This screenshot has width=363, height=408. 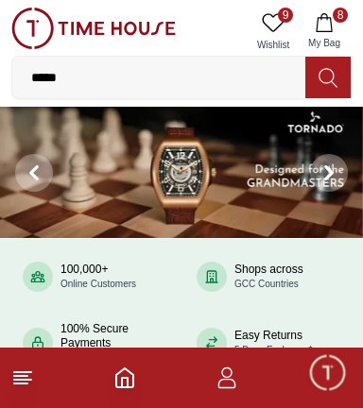 What do you see at coordinates (268, 277) in the screenshot?
I see `div: Shops across` at bounding box center [268, 277].